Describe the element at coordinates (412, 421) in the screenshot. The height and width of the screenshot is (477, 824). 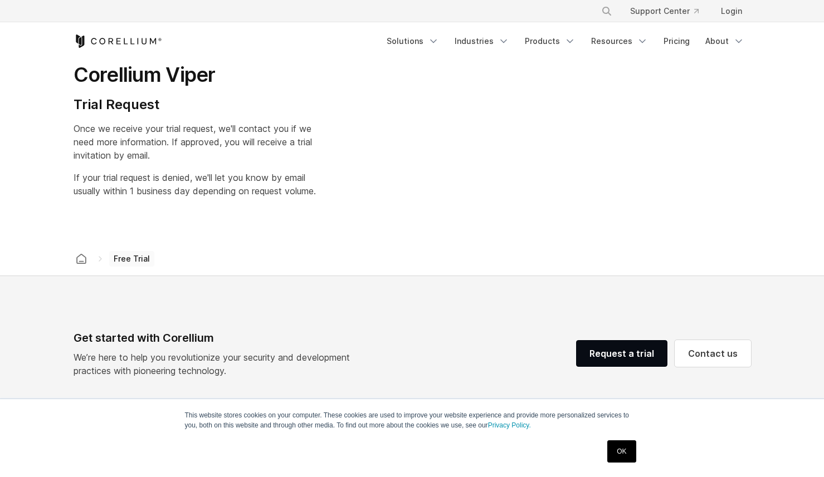
I see `p: This website stores cookies on your computer. These cookies are used to improve your website expe...` at that location.